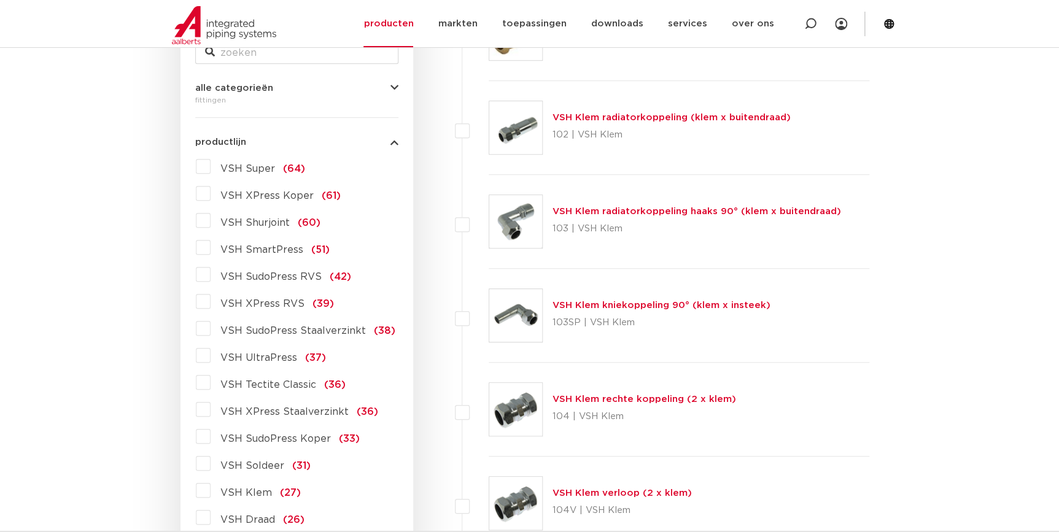 The image size is (1059, 532). What do you see at coordinates (516, 504) in the screenshot?
I see `img: Thumbnail for VSH Klem verloop (2 x klem)` at bounding box center [516, 504].